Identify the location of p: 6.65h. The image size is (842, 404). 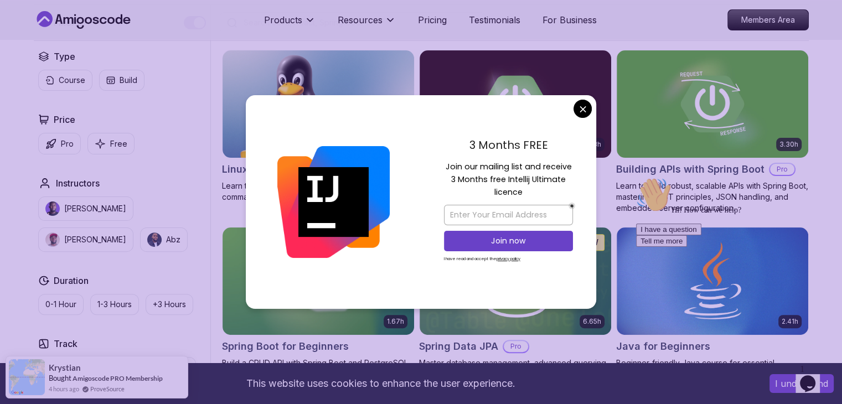
(592, 321).